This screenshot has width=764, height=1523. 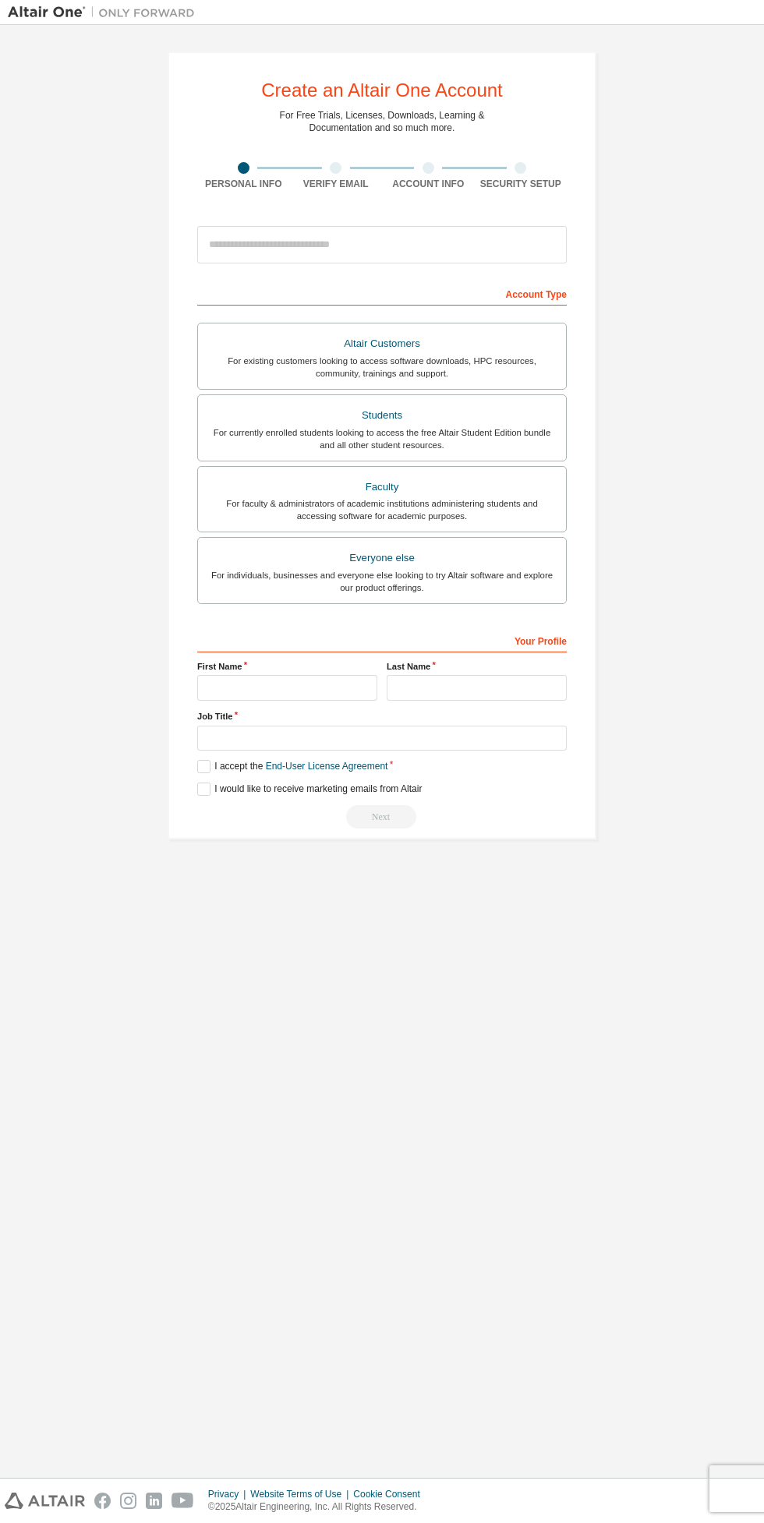 What do you see at coordinates (319, 1507) in the screenshot?
I see `p: © 2025 Altair Engineering, Inc. All Rights Reserved.` at bounding box center [319, 1507].